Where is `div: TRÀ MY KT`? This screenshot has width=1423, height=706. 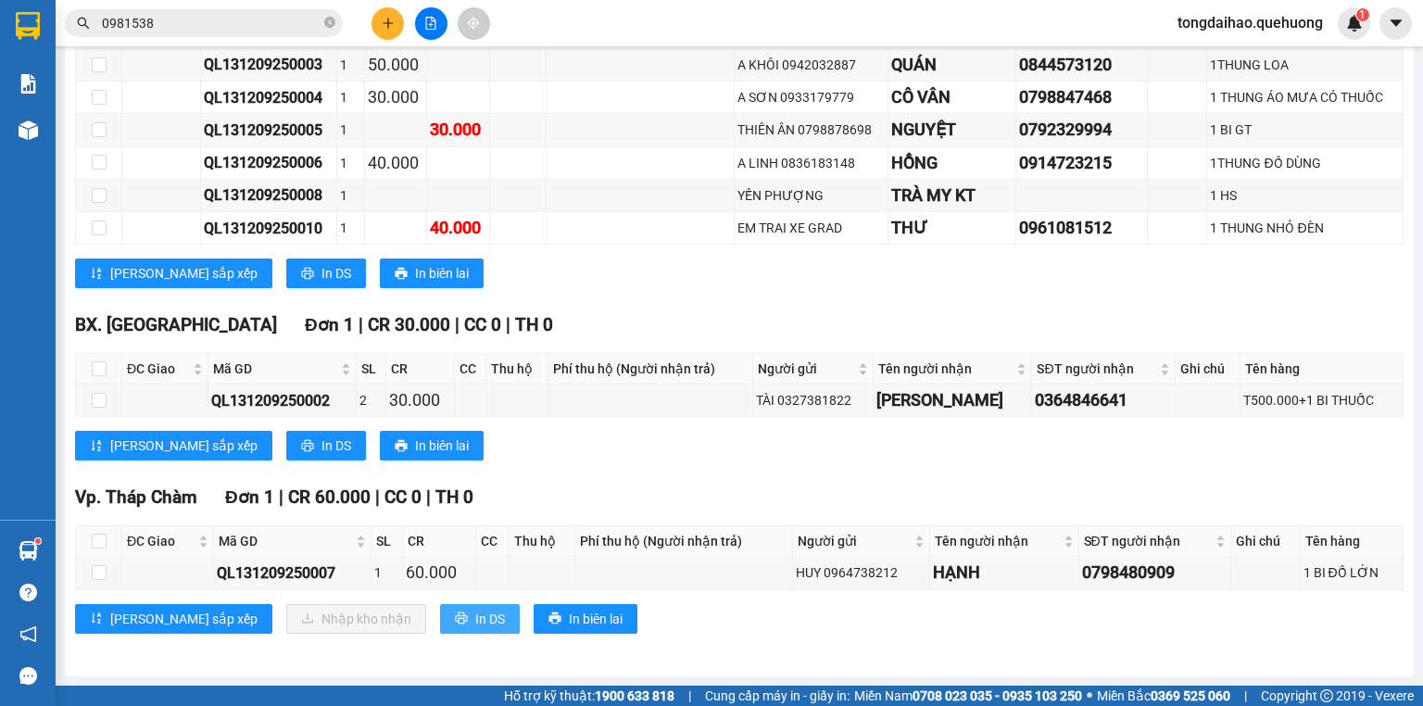 div: TRÀ MY KT is located at coordinates (951, 195).